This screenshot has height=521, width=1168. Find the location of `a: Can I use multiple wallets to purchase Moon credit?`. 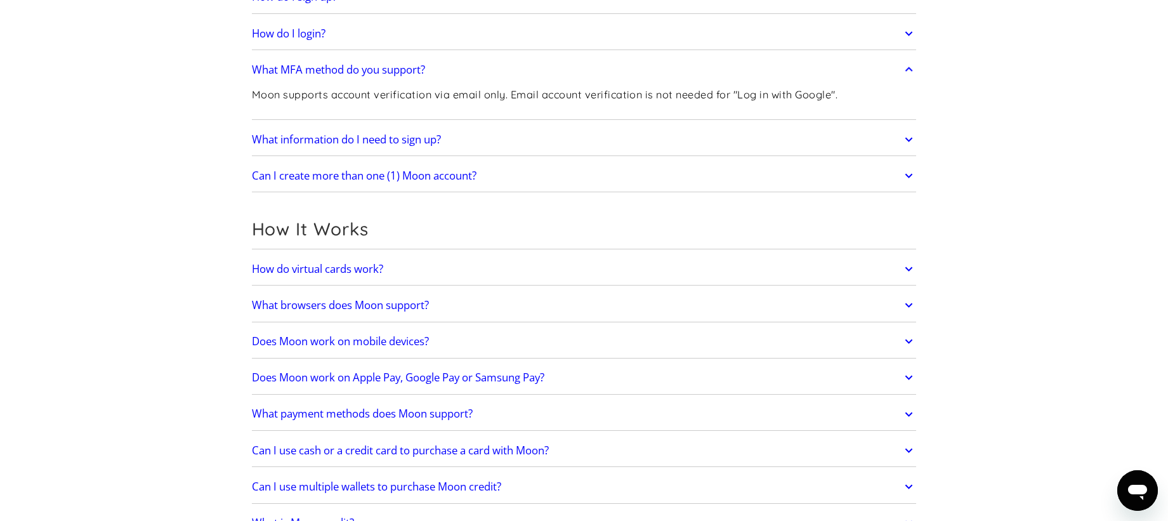

a: Can I use multiple wallets to purchase Moon credit? is located at coordinates (584, 487).